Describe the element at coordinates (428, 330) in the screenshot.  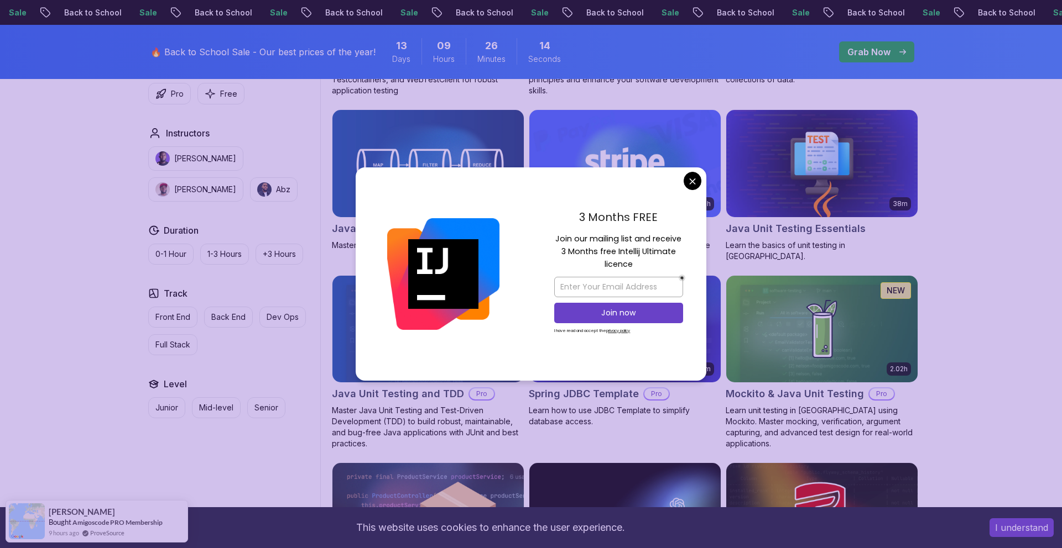
I see `img: Java Unit Testing and TDD card` at that location.